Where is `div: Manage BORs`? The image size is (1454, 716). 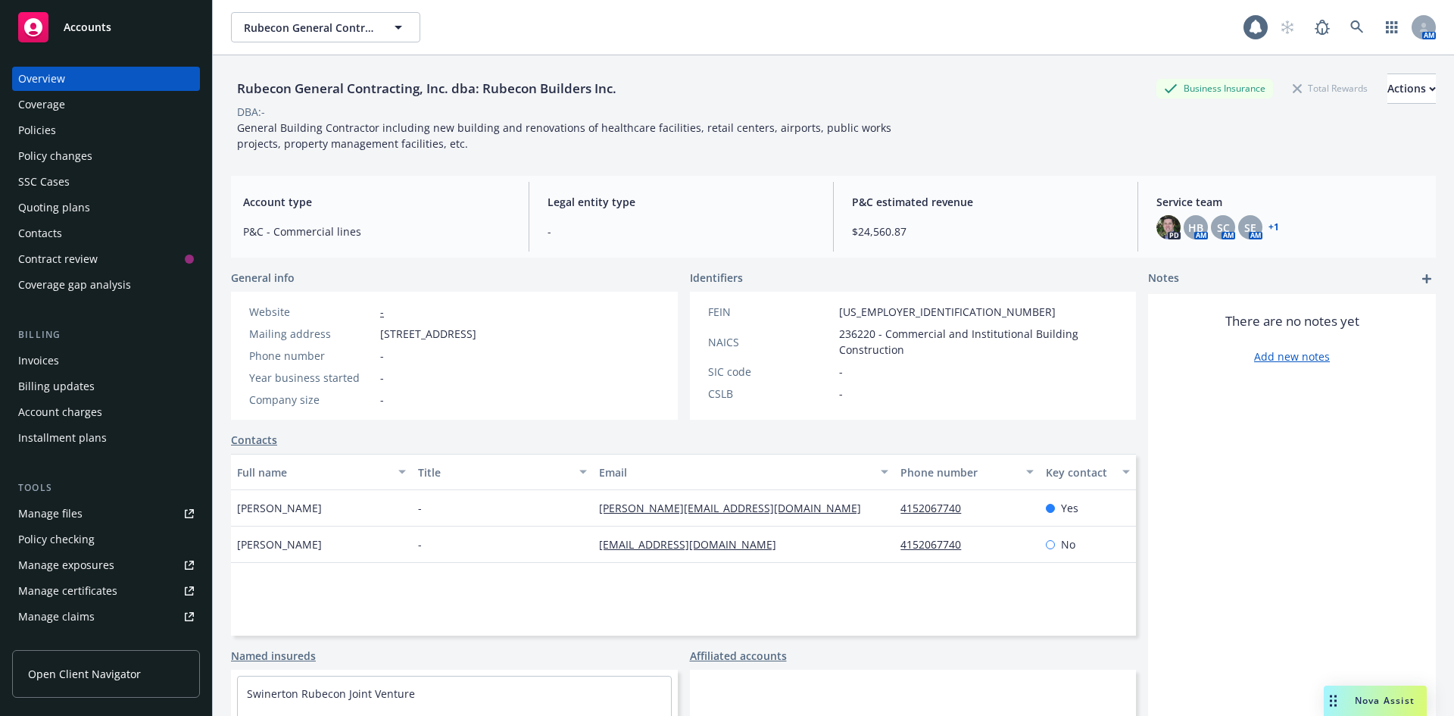
div: Manage BORs is located at coordinates (54, 642).